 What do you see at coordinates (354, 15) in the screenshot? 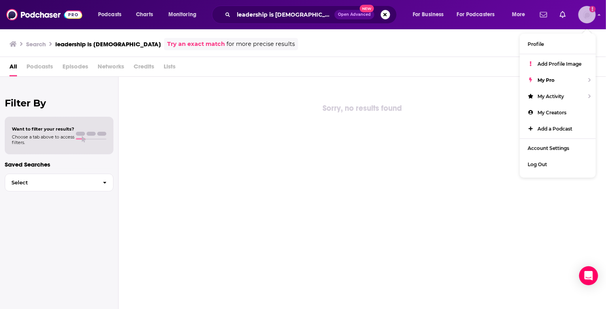
I see `button: Open AdvancedNew` at bounding box center [354, 15].